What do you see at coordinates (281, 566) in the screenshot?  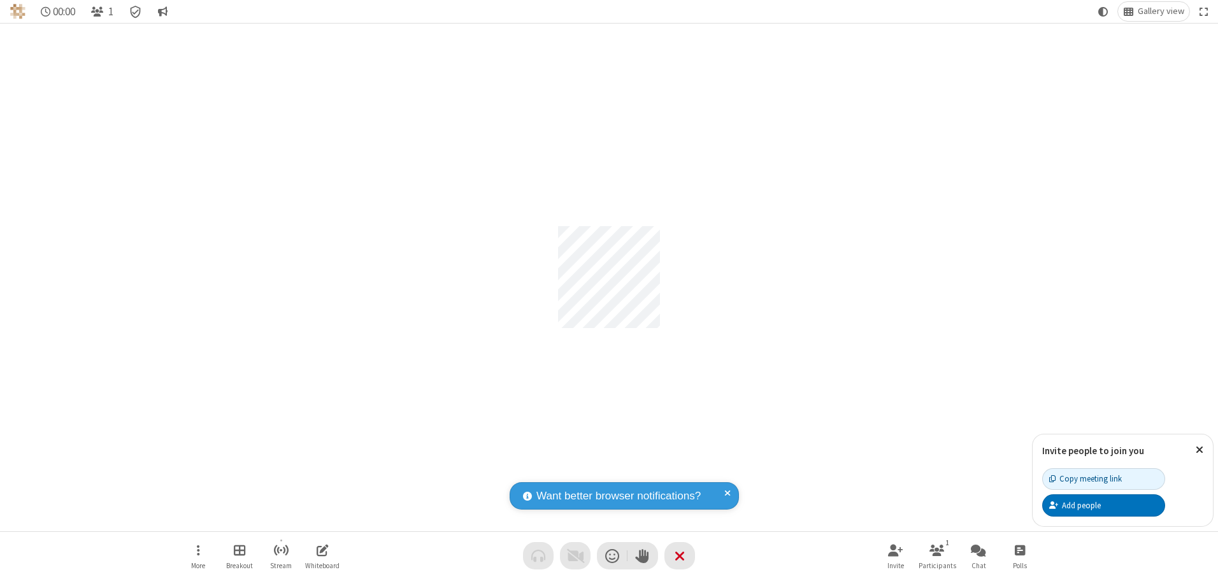 I see `span: Stream` at bounding box center [281, 566].